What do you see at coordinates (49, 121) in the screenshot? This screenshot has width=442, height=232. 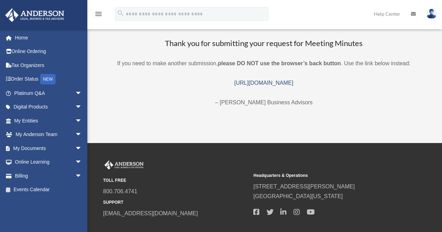 I see `a: My Entitiesarrow_drop_down` at bounding box center [49, 121].